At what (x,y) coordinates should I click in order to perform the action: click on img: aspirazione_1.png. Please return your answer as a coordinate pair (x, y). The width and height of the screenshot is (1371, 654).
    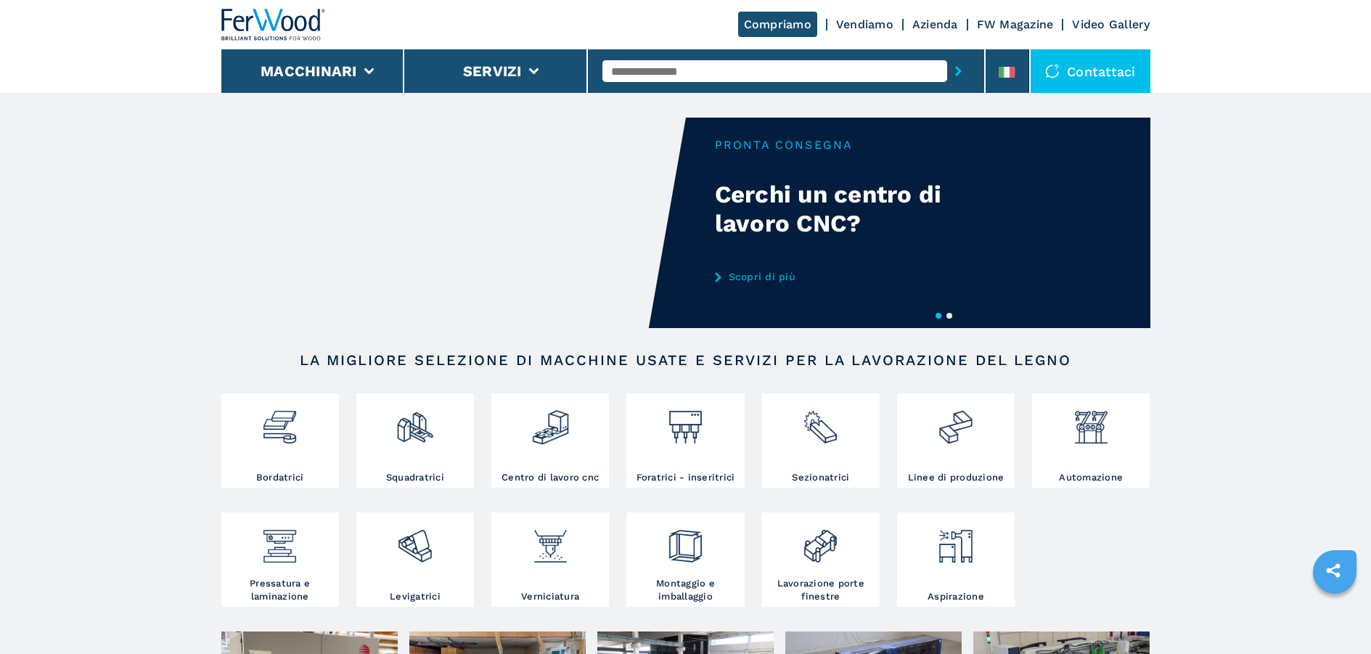
    Looking at the image, I should click on (955, 541).